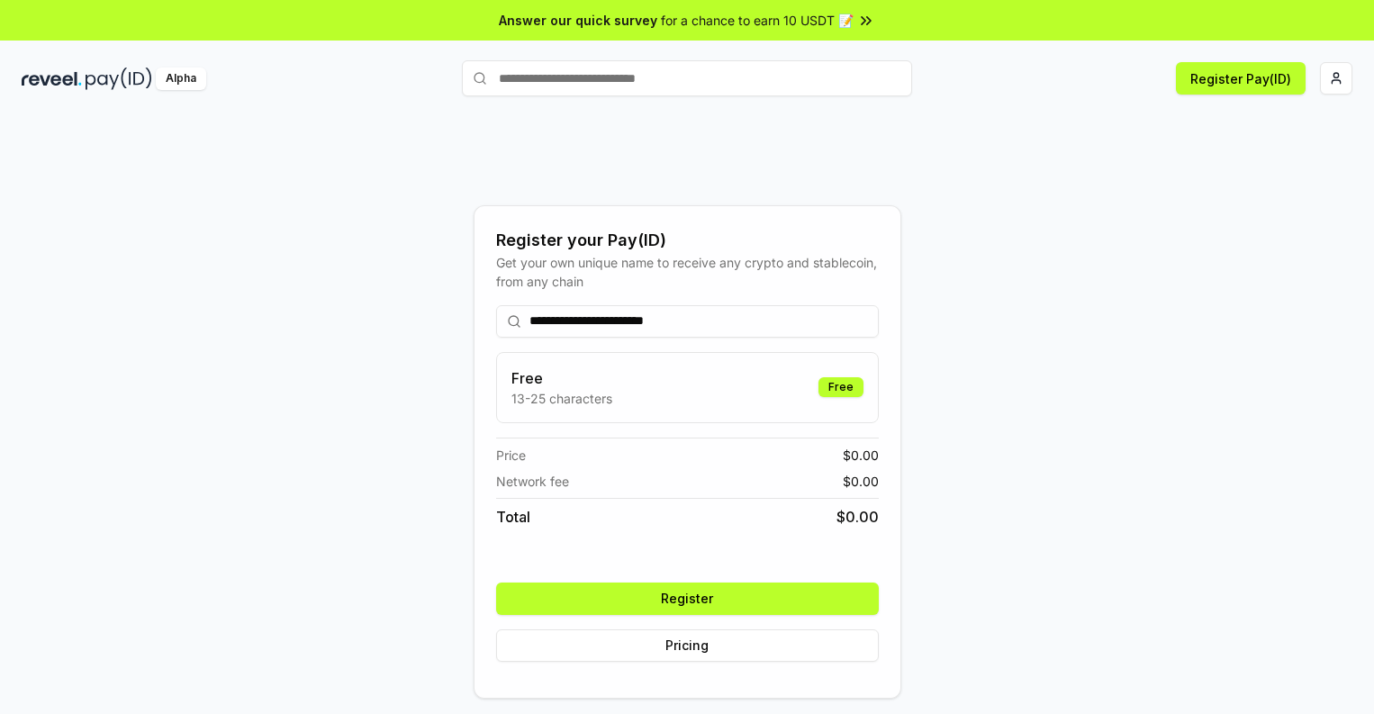 The height and width of the screenshot is (714, 1374). I want to click on button: Register Pay(ID), so click(1241, 78).